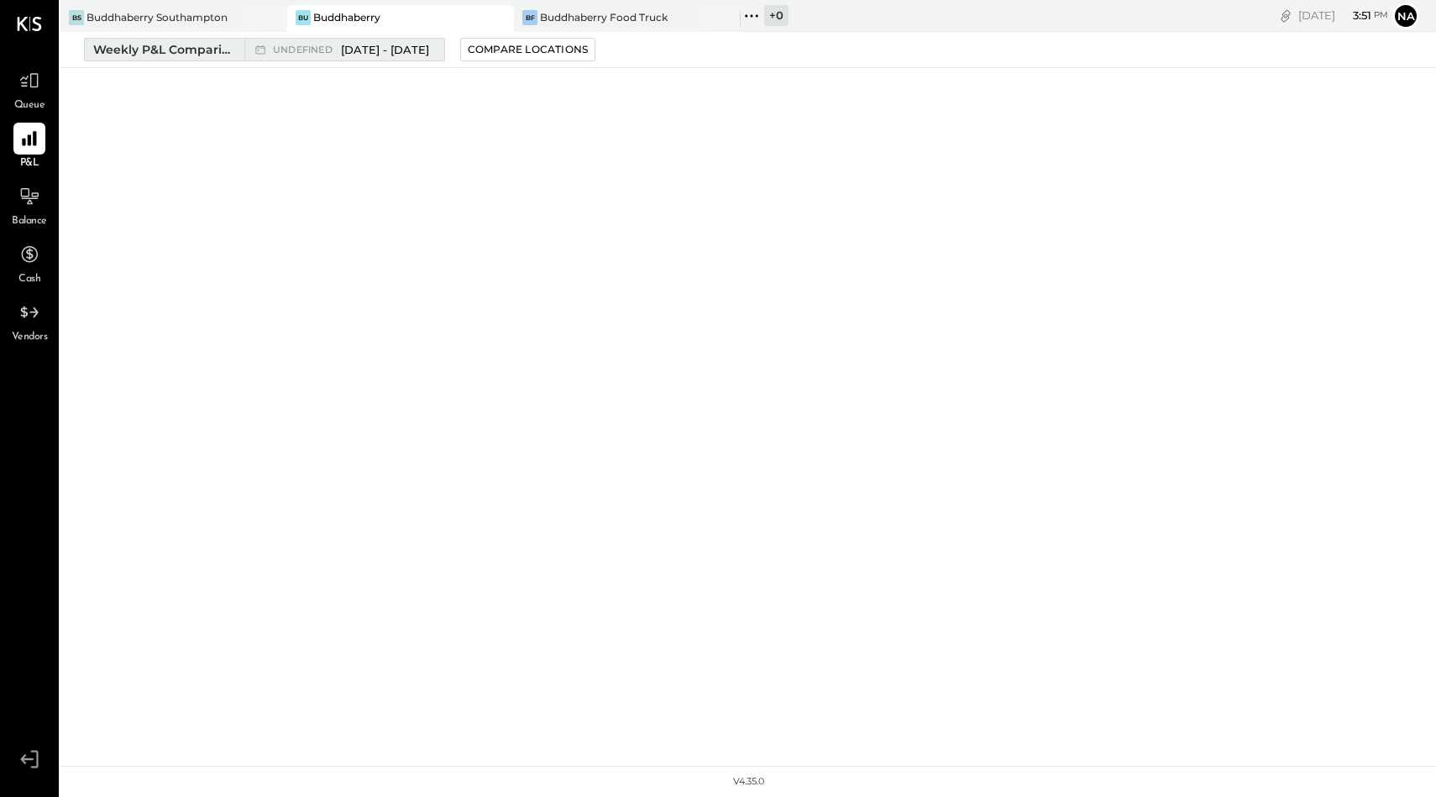 Image resolution: width=1436 pixels, height=797 pixels. What do you see at coordinates (347, 17) in the screenshot?
I see `div: Buddhaberry` at bounding box center [347, 17].